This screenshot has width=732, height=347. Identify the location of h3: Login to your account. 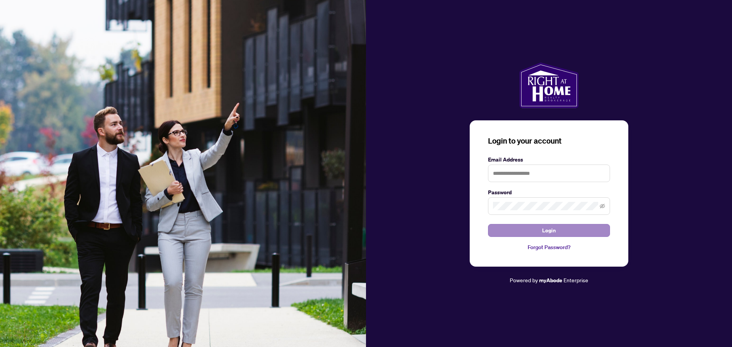
(549, 141).